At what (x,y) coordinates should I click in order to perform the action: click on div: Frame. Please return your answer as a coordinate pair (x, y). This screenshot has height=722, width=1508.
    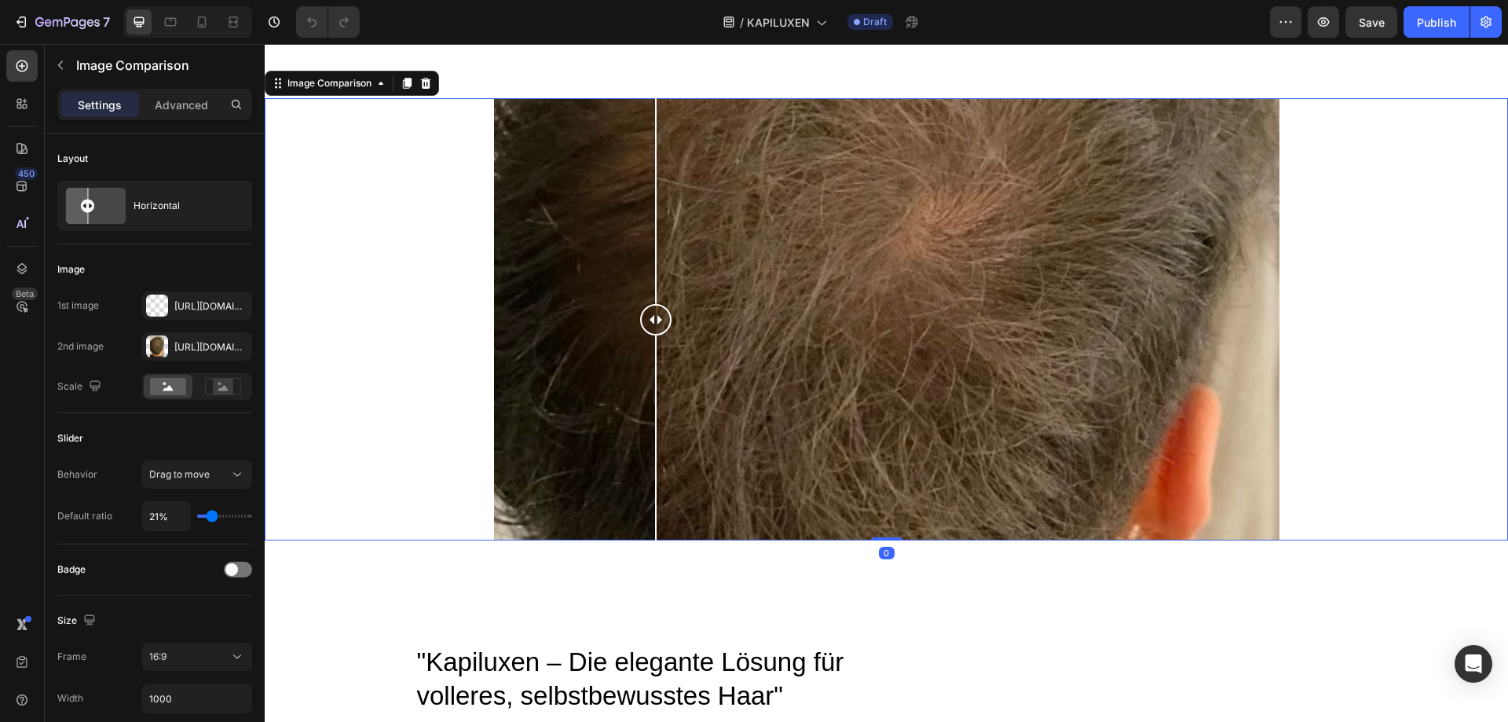
    Looking at the image, I should click on (71, 657).